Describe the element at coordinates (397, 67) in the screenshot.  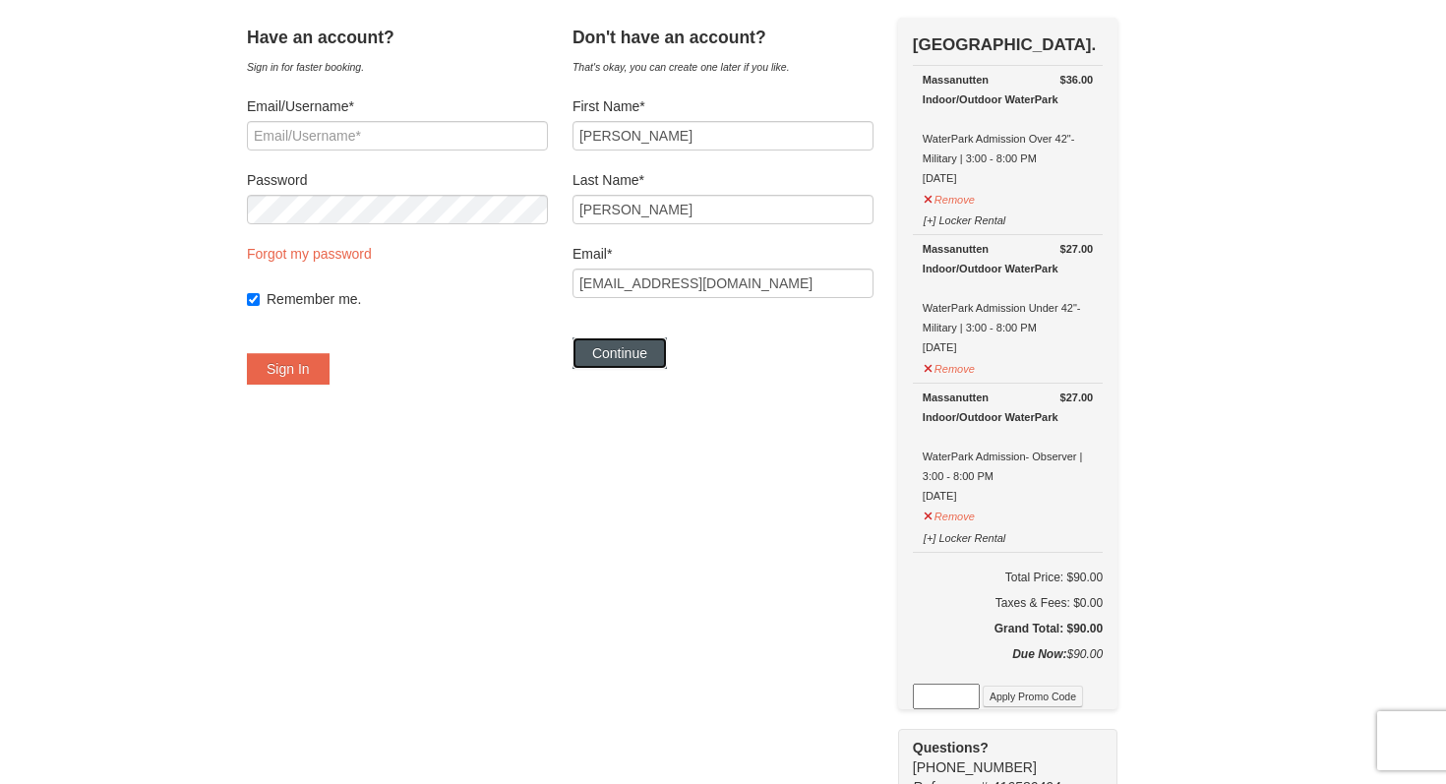
I see `div: Sign in for faster booking.` at that location.